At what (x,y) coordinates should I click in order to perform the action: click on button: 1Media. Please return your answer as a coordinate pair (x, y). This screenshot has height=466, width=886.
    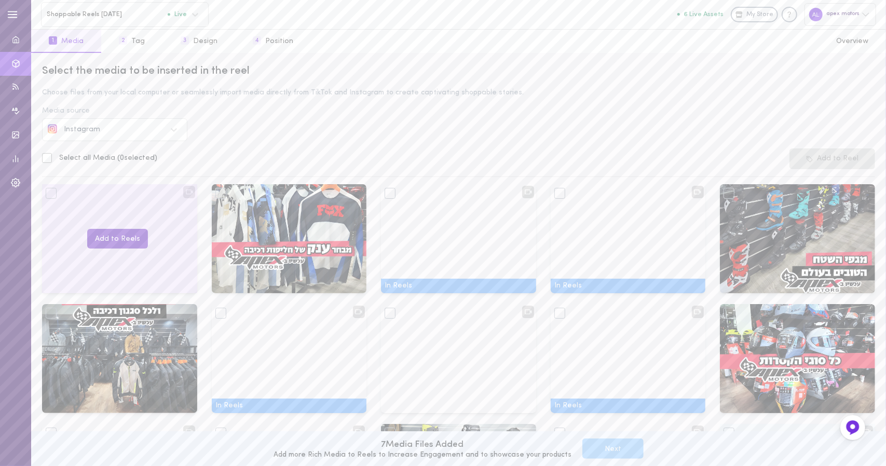
    Looking at the image, I should click on (66, 41).